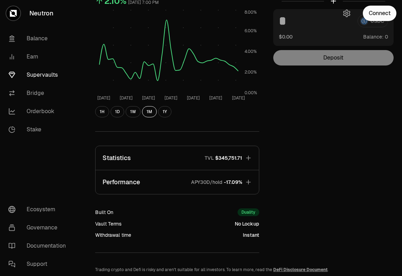 The height and width of the screenshot is (276, 402). I want to click on div: Duality, so click(248, 212).